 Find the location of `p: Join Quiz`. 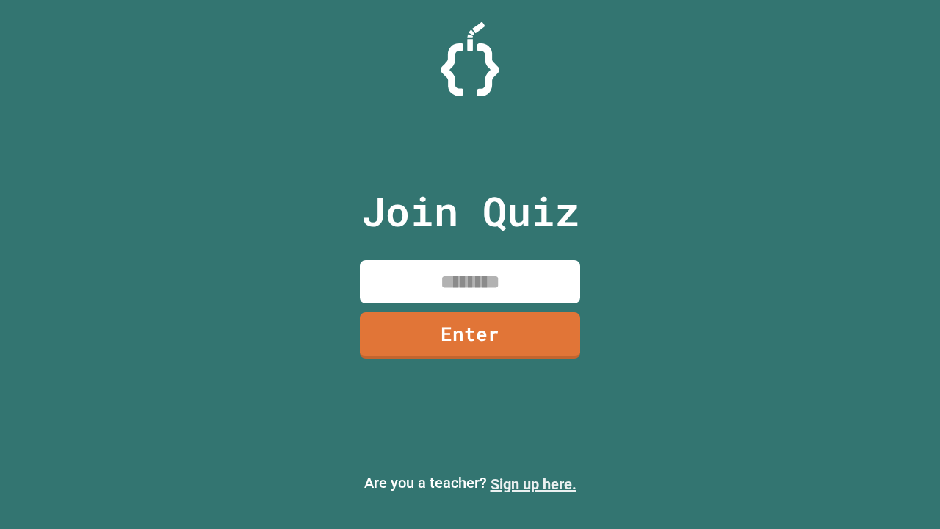

p: Join Quiz is located at coordinates (470, 211).